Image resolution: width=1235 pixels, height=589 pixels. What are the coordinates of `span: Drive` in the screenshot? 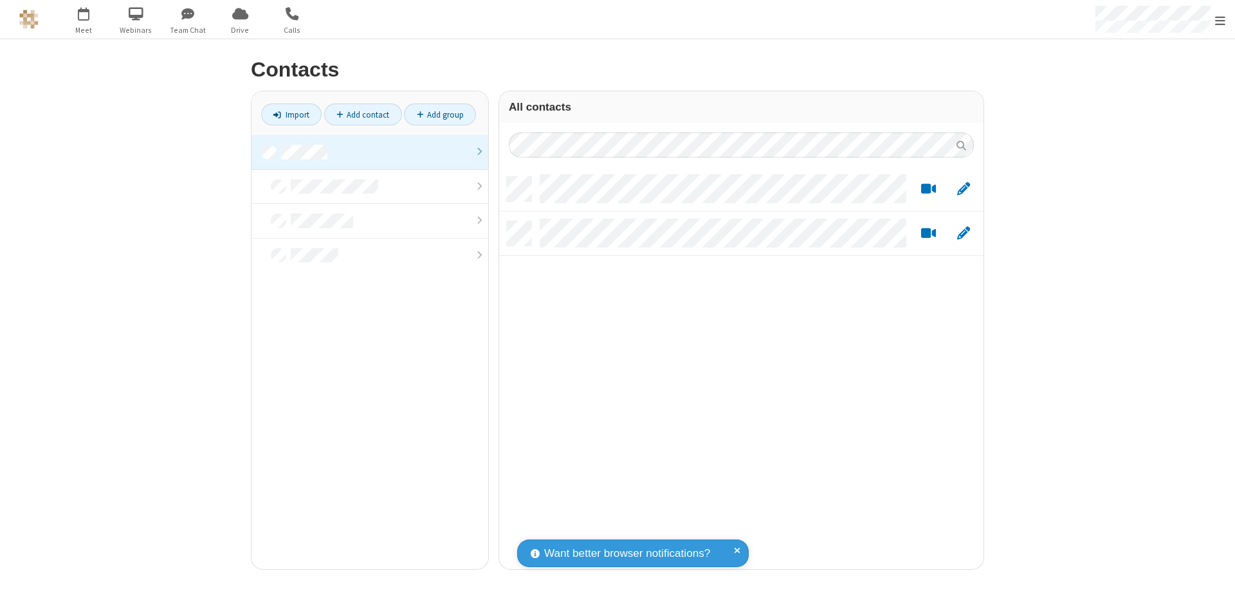 It's located at (240, 30).